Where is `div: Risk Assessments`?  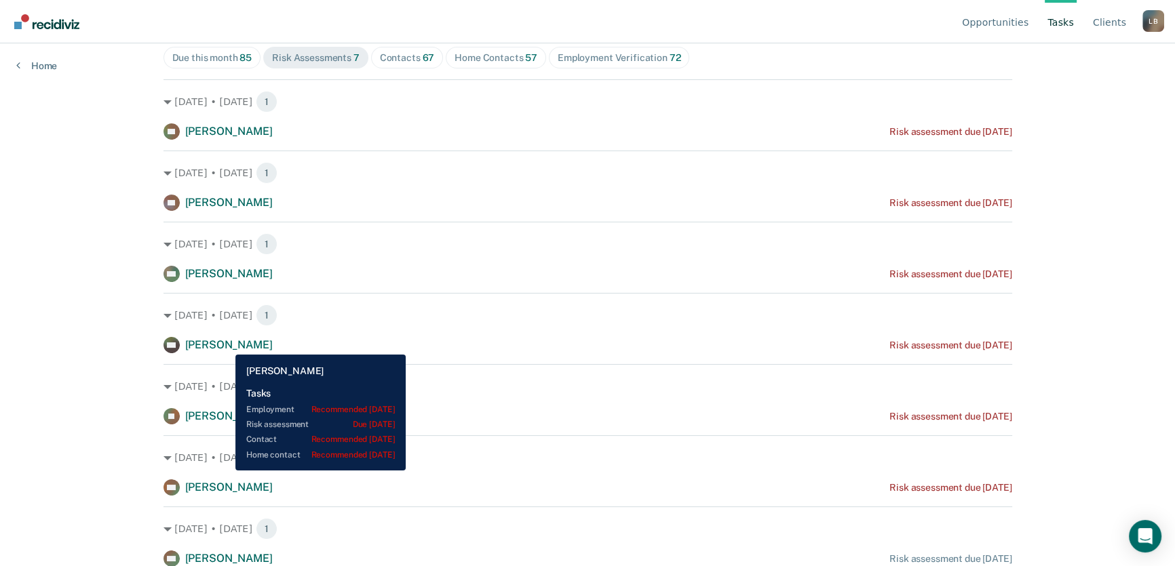 div: Risk Assessments is located at coordinates (315, 58).